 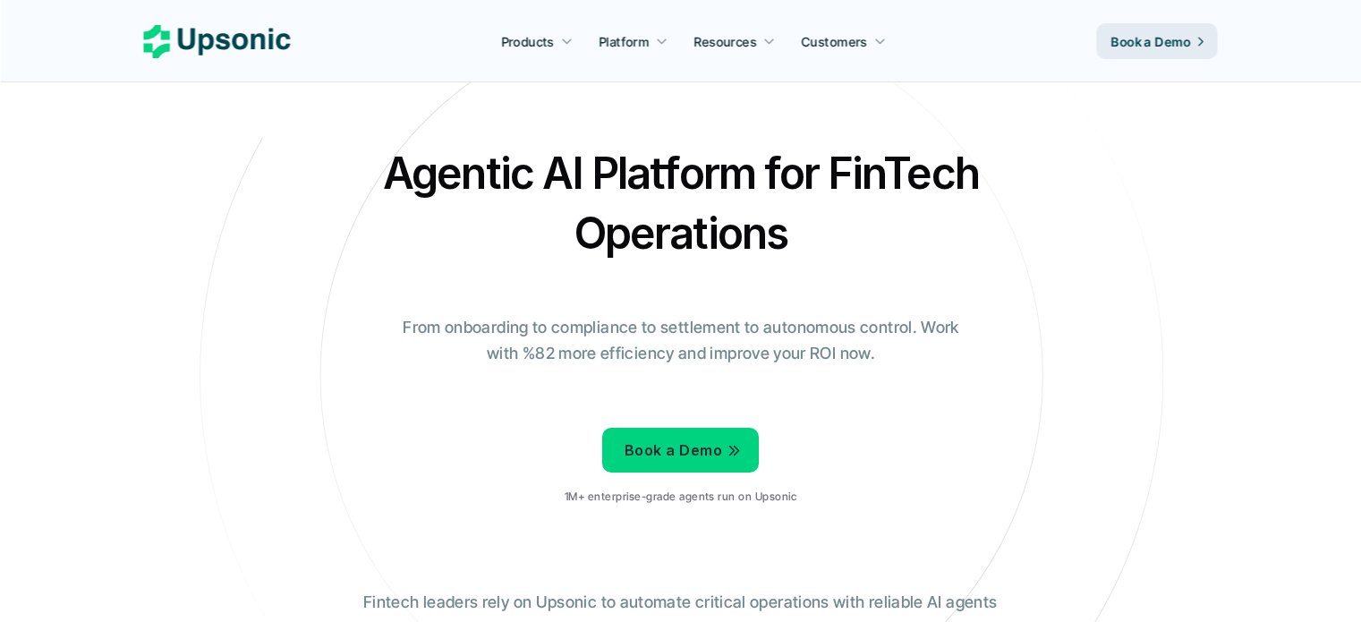 What do you see at coordinates (537, 41) in the screenshot?
I see `a: Products` at bounding box center [537, 41].